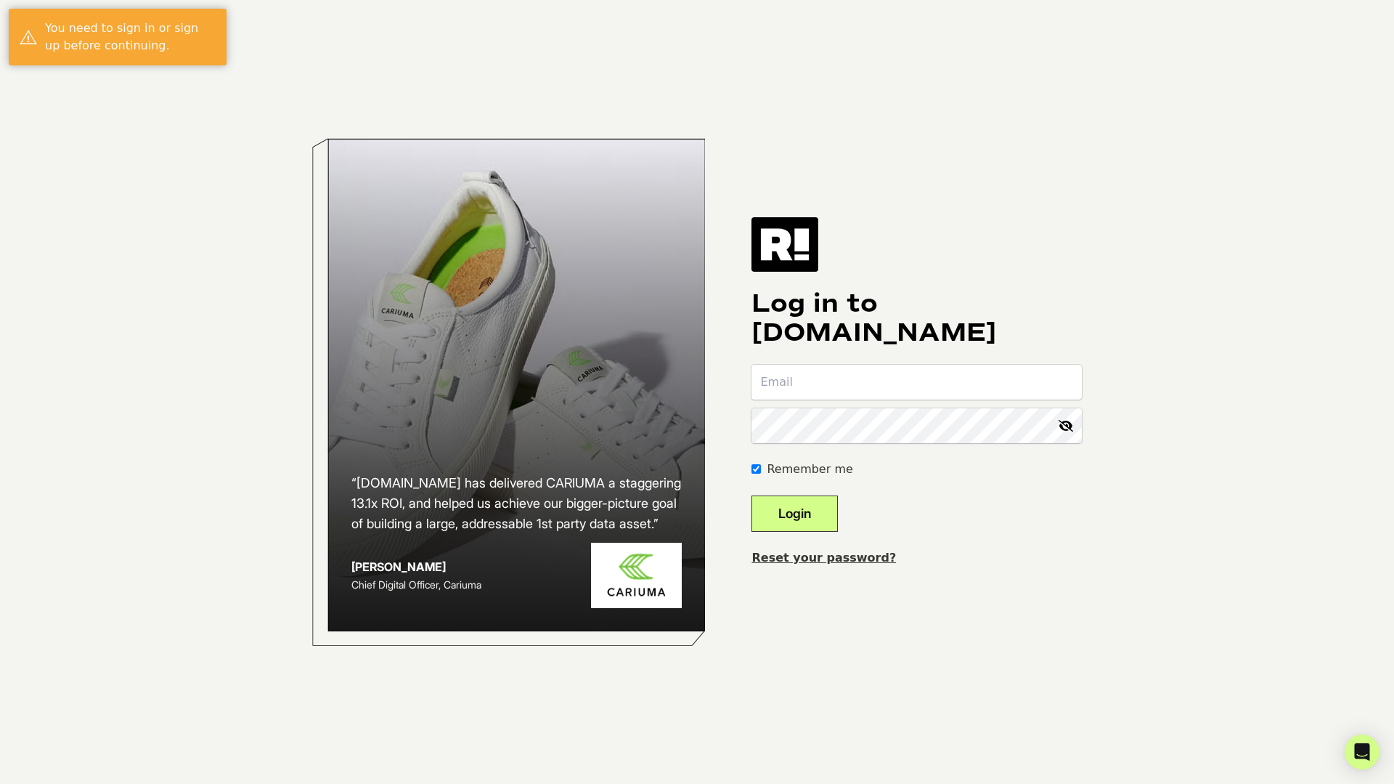 Image resolution: width=1394 pixels, height=784 pixels. I want to click on img: Retention.com, so click(785, 244).